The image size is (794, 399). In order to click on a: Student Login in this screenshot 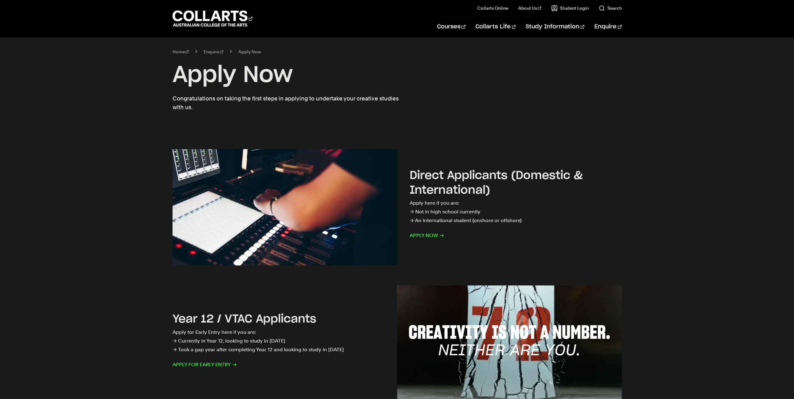, I will do `click(570, 8)`.